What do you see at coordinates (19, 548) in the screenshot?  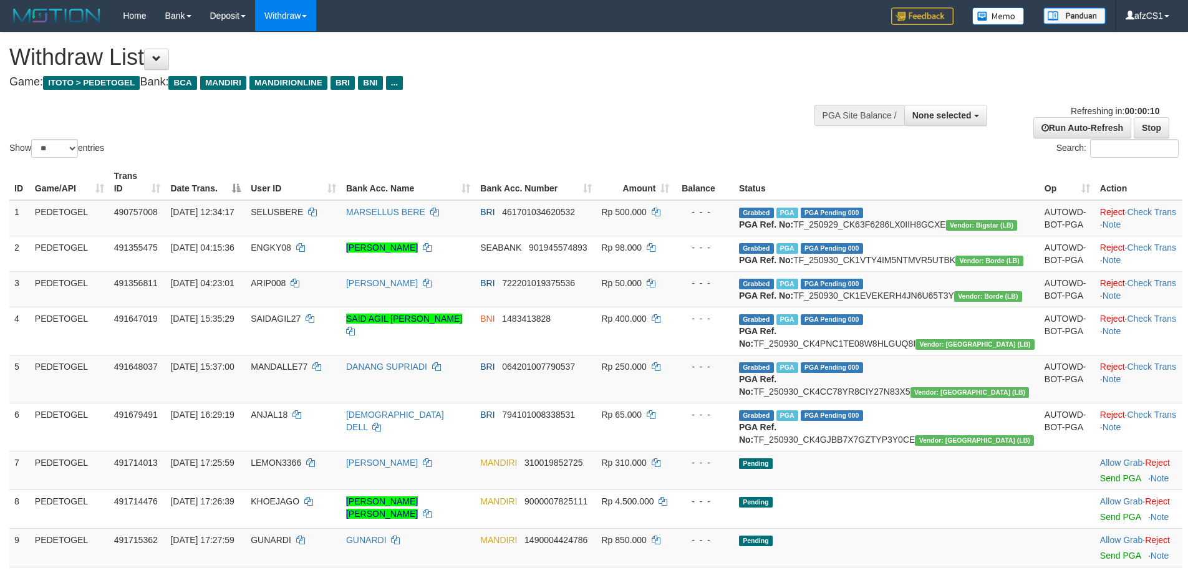 I see `td: 9` at bounding box center [19, 548].